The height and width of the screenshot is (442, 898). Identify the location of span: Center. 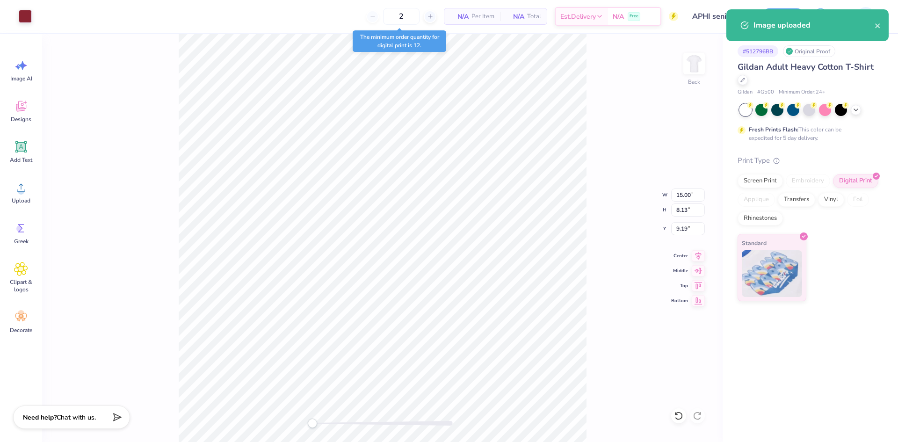
(679, 256).